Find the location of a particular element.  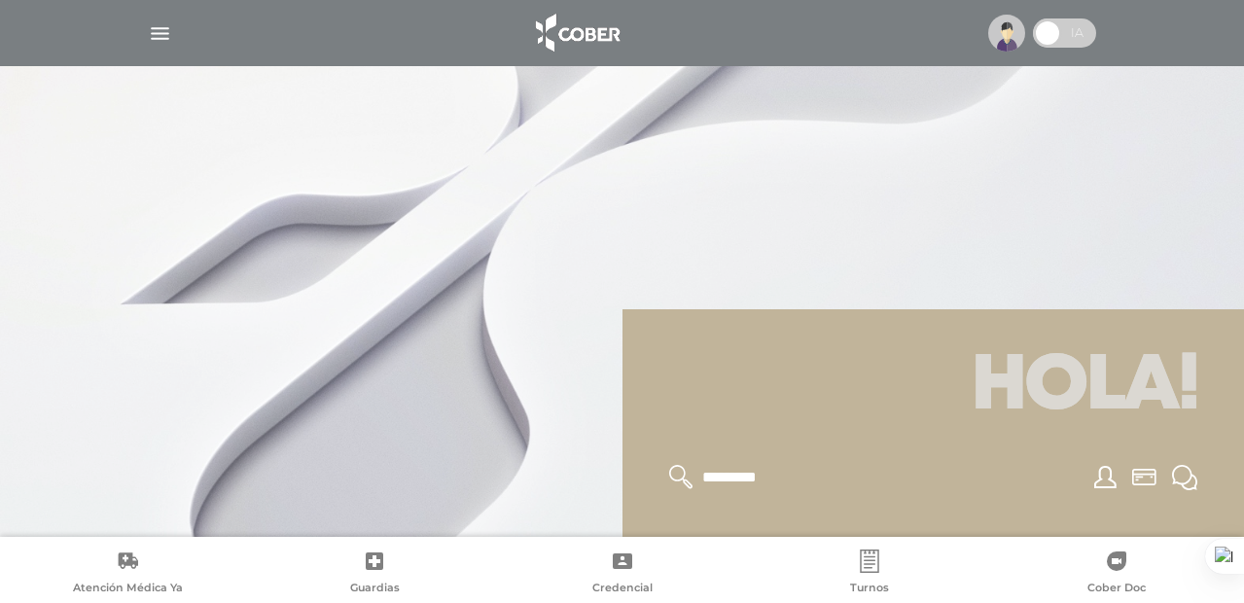

img: logo_cober_home-white.png is located at coordinates (576, 33).